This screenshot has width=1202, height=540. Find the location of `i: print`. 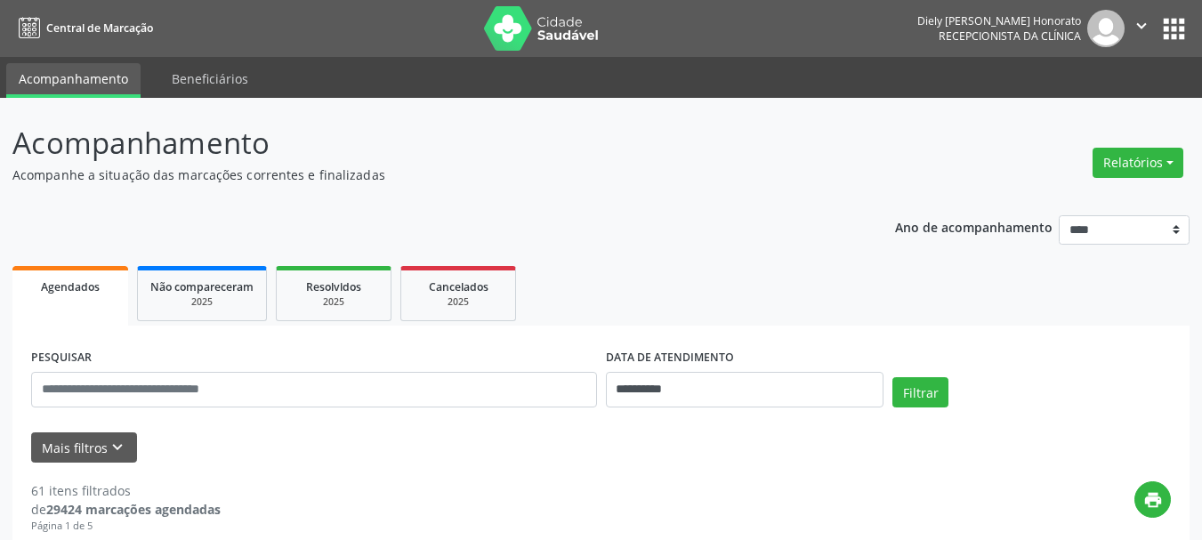

i: print is located at coordinates (1153, 500).